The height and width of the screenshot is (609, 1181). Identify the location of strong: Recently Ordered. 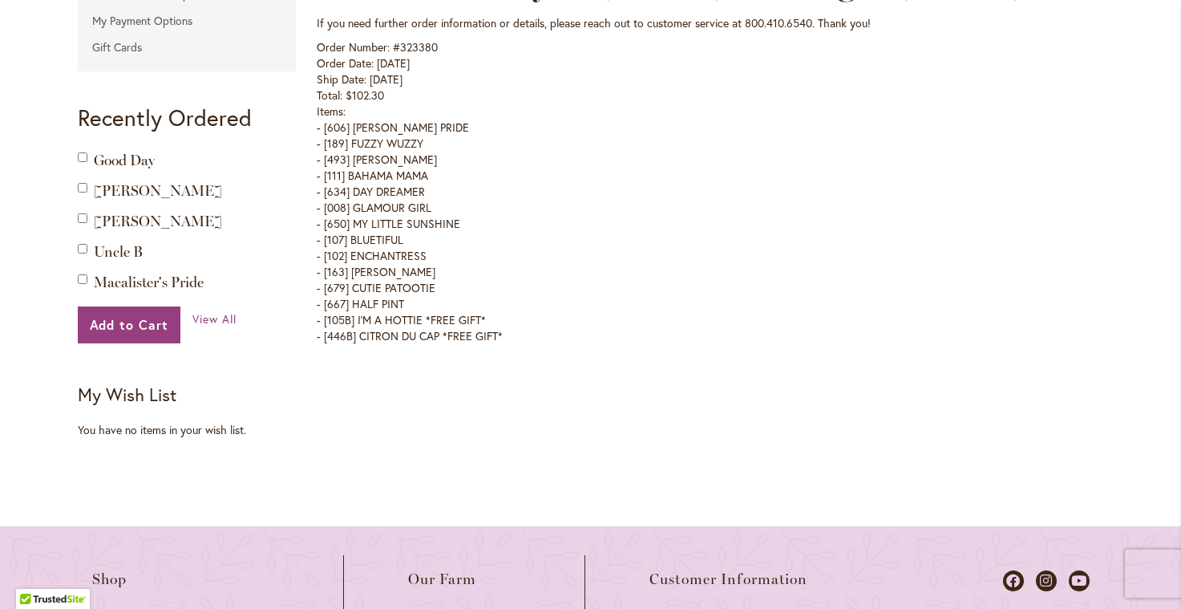
(164, 117).